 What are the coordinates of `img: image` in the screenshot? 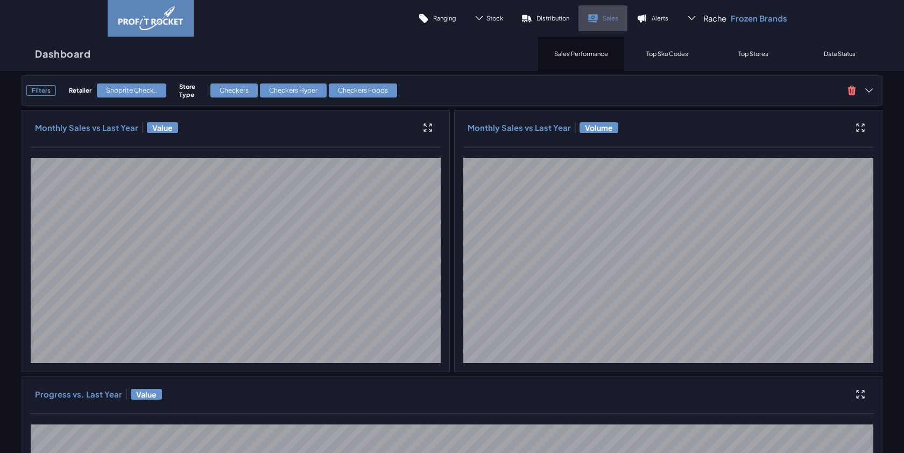 It's located at (151, 18).